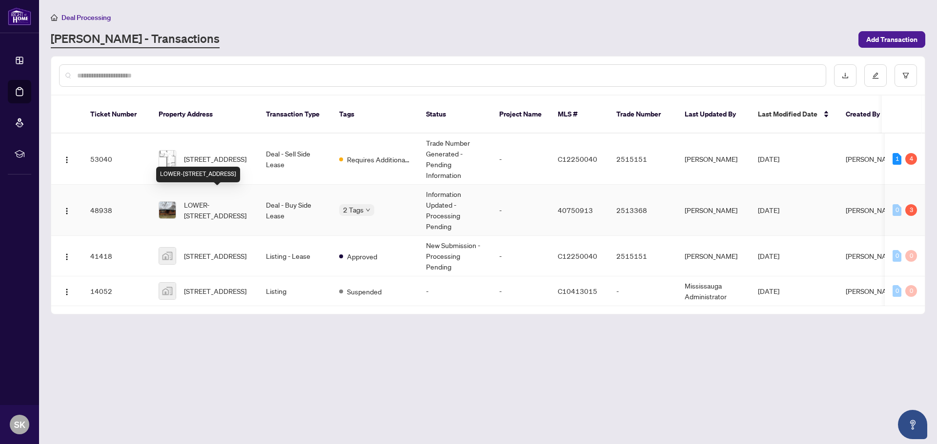 This screenshot has height=444, width=937. I want to click on button: download, so click(845, 76).